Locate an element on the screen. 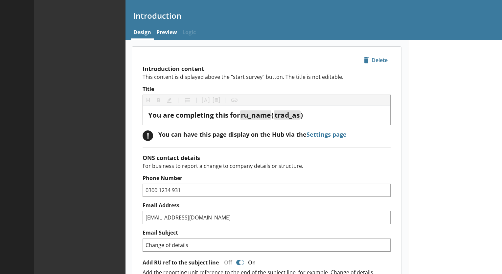  p: For business to report a change to company details or structure. is located at coordinates (266, 166).